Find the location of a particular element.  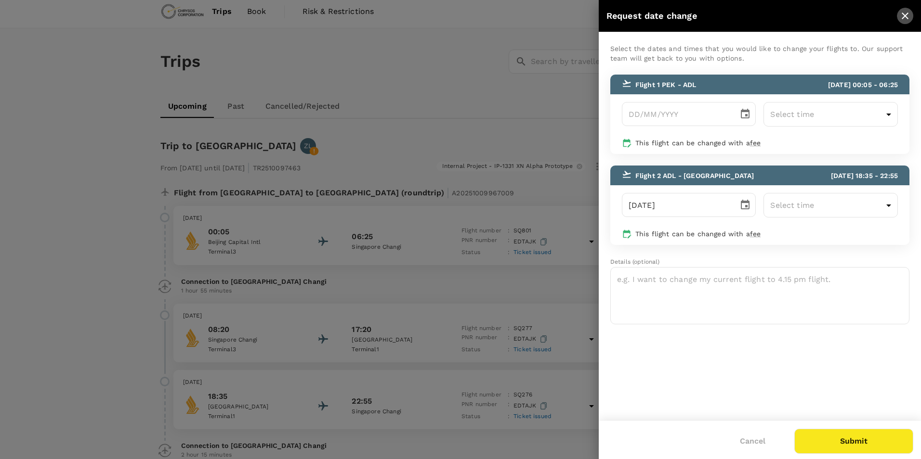

button: Cancel is located at coordinates (752, 442).